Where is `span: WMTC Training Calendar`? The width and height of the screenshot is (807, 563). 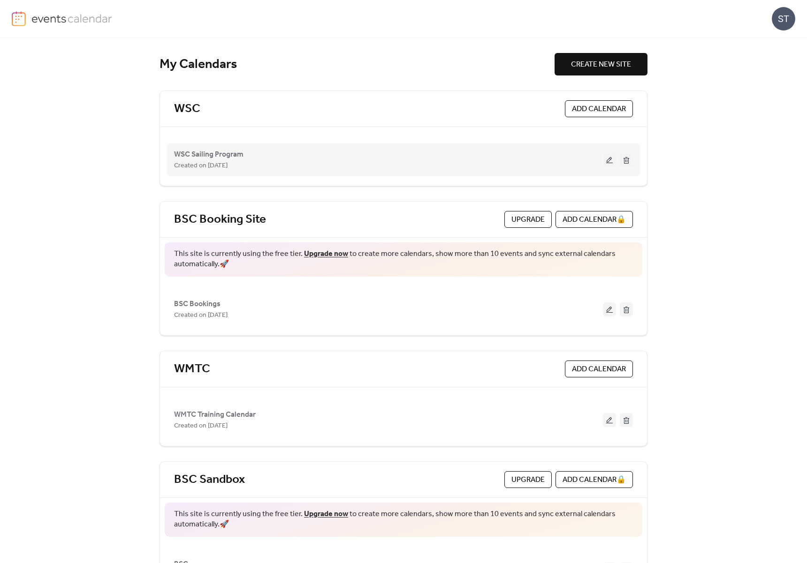 span: WMTC Training Calendar is located at coordinates (215, 415).